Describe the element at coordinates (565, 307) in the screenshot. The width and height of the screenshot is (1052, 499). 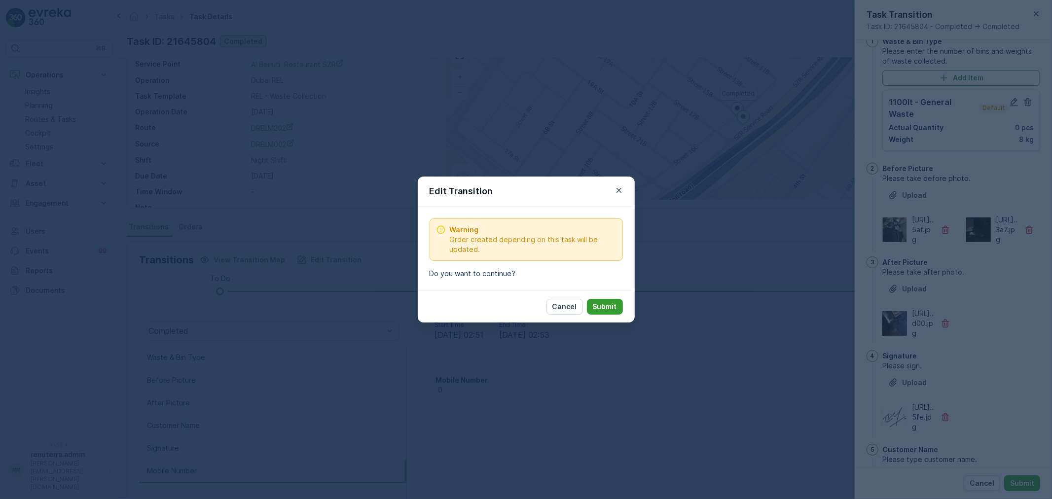
I see `button: Cancel` at that location.